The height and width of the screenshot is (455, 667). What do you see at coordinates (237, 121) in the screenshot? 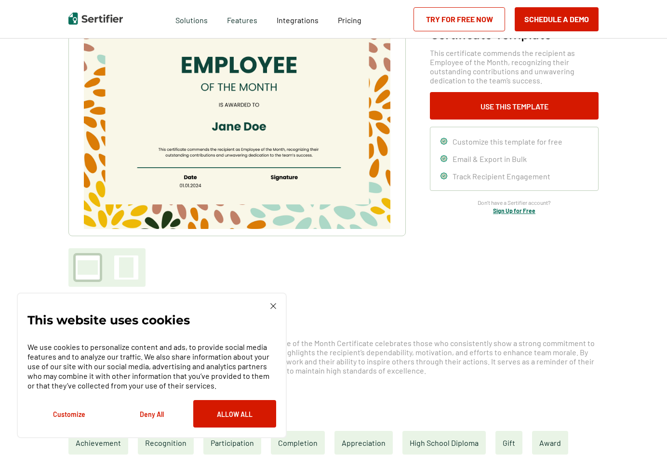
I see `img: Simple and Patterned Employee of the Month Certificate Template` at bounding box center [237, 121].